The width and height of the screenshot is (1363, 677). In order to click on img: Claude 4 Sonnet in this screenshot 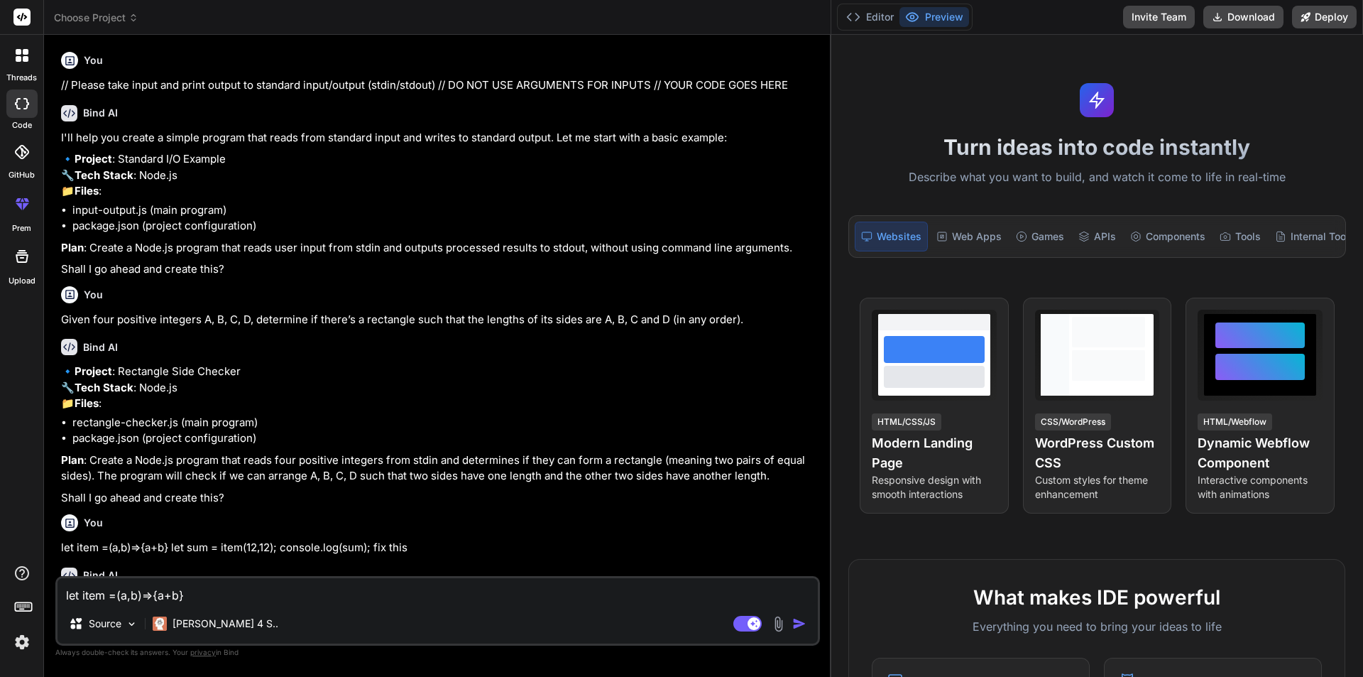, I will do `click(160, 623)`.